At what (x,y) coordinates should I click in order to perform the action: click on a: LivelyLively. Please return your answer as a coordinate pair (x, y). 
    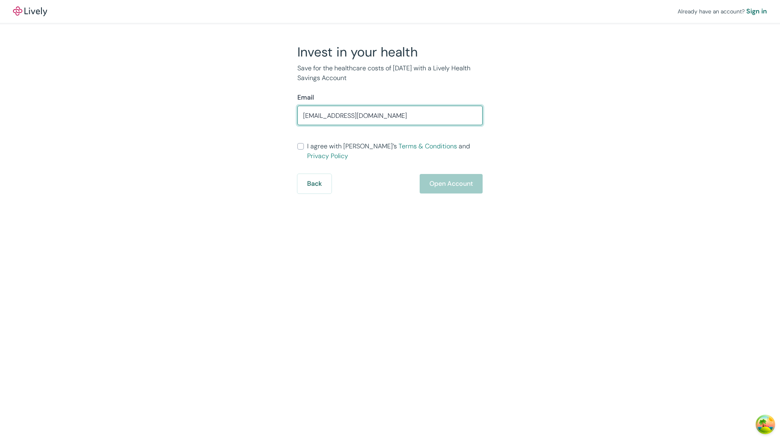
    Looking at the image, I should click on (30, 11).